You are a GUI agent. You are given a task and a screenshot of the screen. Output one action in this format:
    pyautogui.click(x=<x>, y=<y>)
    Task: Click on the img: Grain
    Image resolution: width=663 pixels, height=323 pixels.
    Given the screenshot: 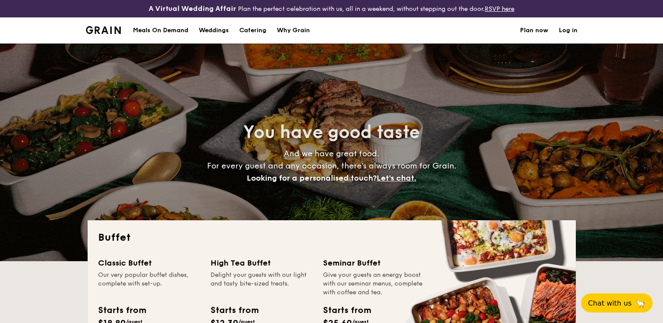 What is the action you would take?
    pyautogui.click(x=103, y=30)
    